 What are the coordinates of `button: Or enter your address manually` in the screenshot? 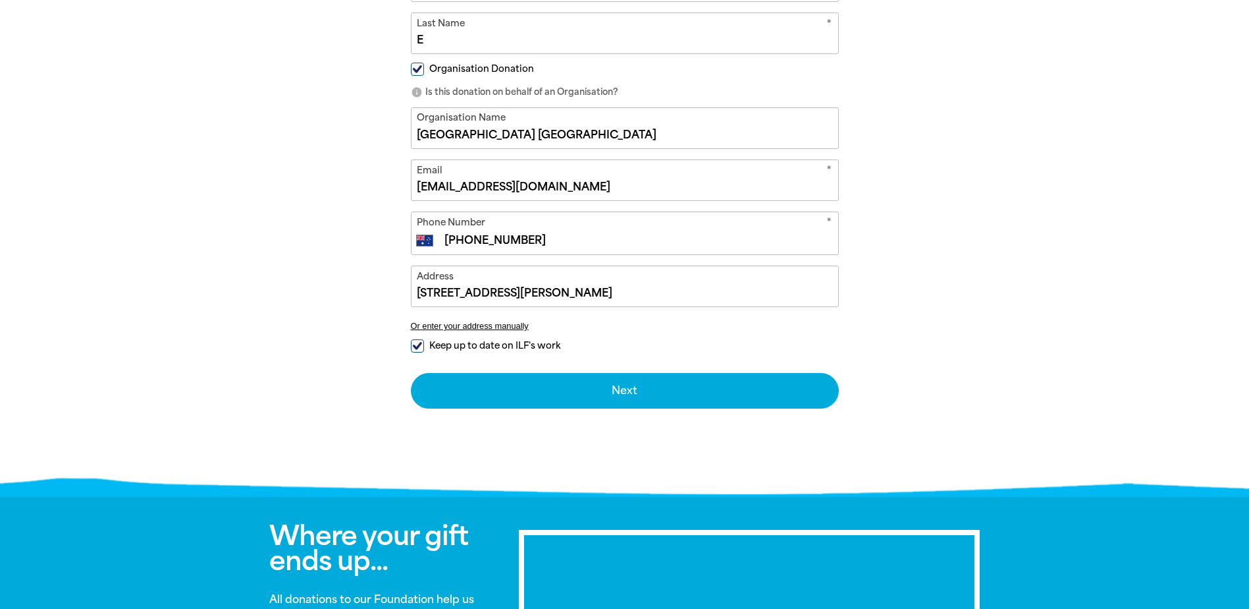 It's located at (625, 325).